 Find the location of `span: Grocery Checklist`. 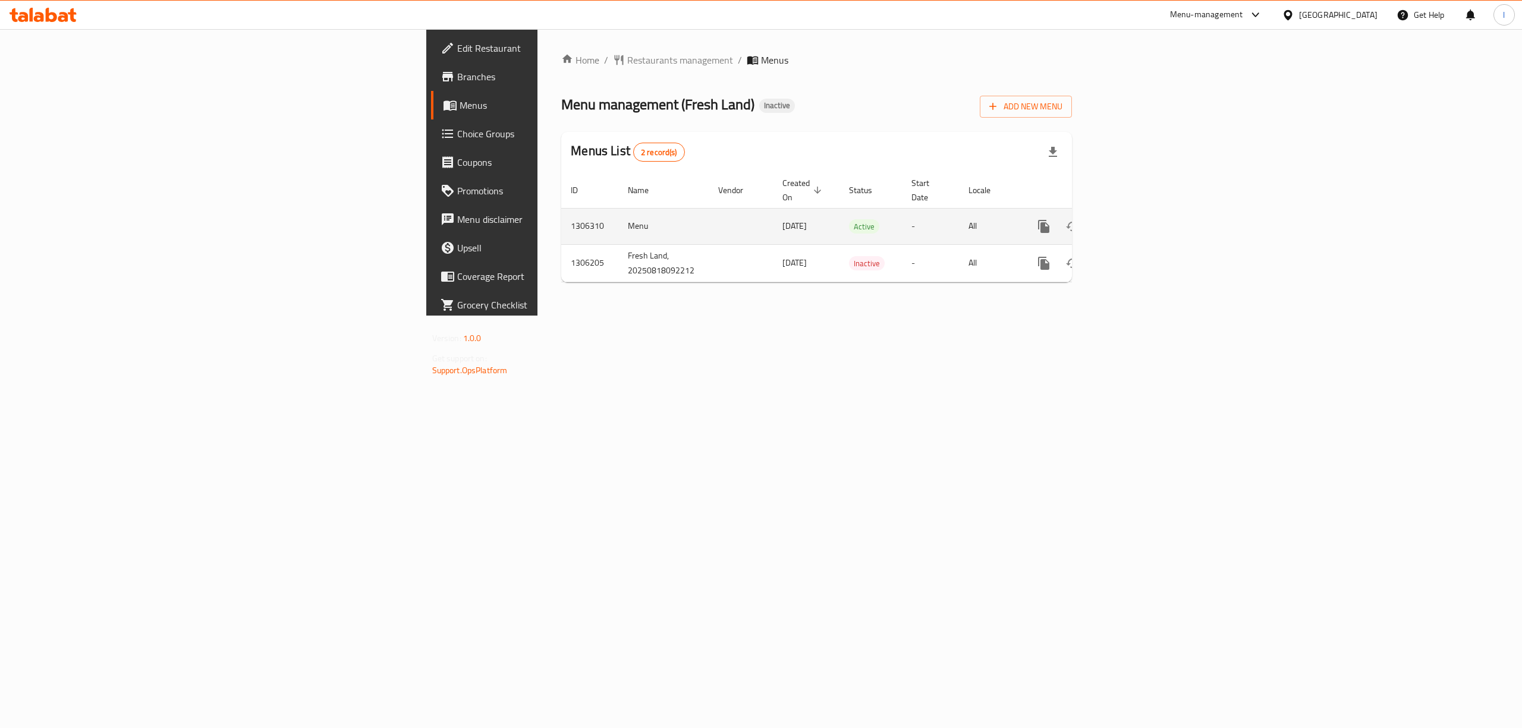

span: Grocery Checklist is located at coordinates (564, 305).